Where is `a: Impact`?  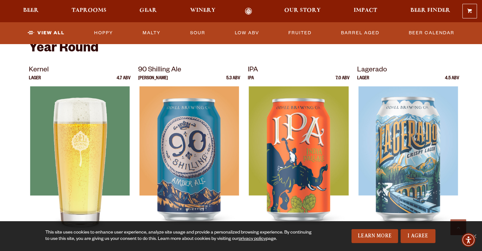 a: Impact is located at coordinates (366, 11).